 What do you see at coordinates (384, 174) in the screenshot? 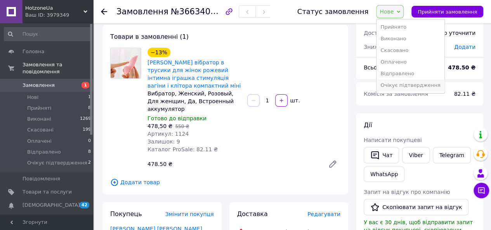
I see `a: WhatsApp` at bounding box center [384, 174].